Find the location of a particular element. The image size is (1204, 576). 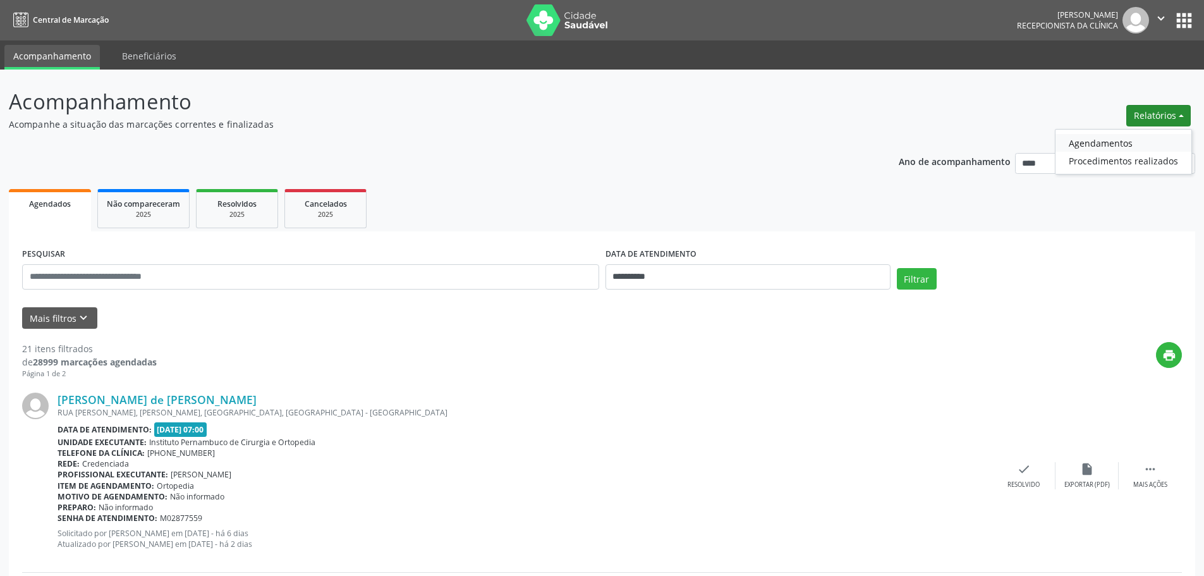

button: Relatórios is located at coordinates (1158, 116).